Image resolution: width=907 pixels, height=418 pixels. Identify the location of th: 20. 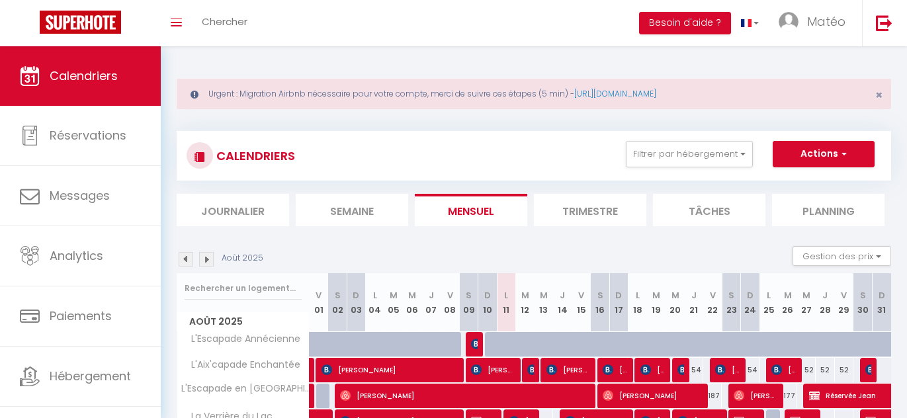
(675, 302).